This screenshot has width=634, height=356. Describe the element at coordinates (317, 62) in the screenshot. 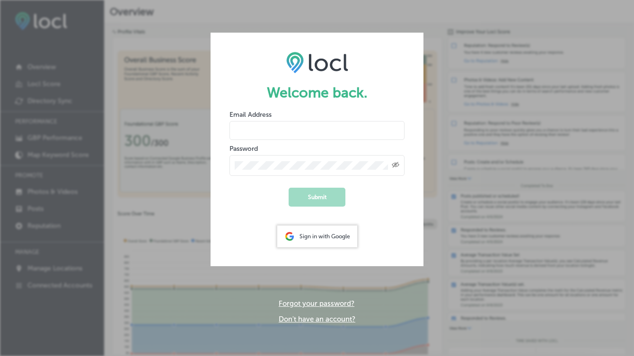

I see `img: LOCL logo` at that location.